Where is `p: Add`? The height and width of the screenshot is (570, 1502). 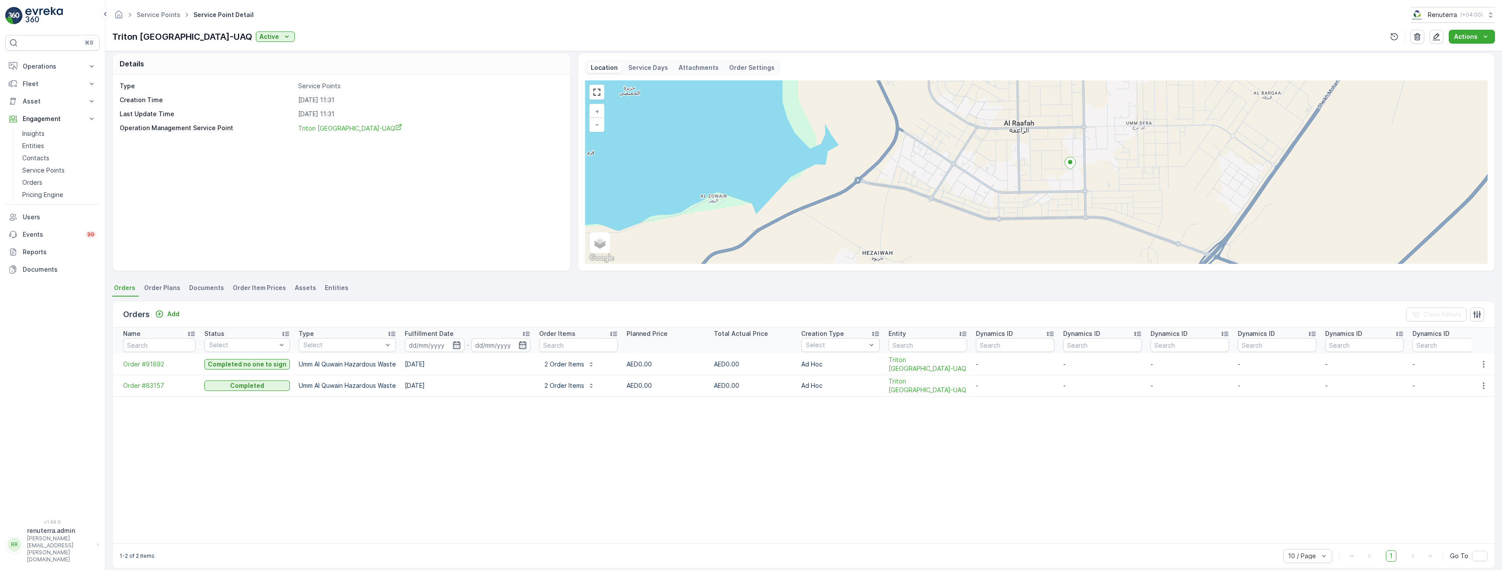 p: Add is located at coordinates (173, 314).